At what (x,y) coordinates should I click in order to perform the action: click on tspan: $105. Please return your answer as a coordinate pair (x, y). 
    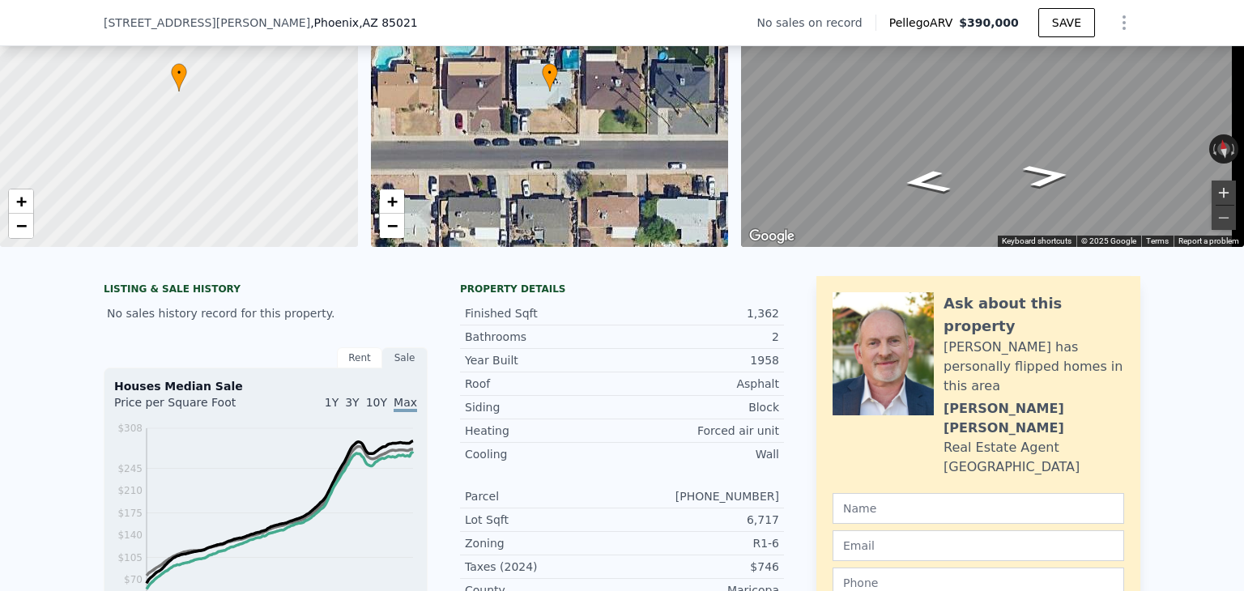
    Looking at the image, I should click on (130, 558).